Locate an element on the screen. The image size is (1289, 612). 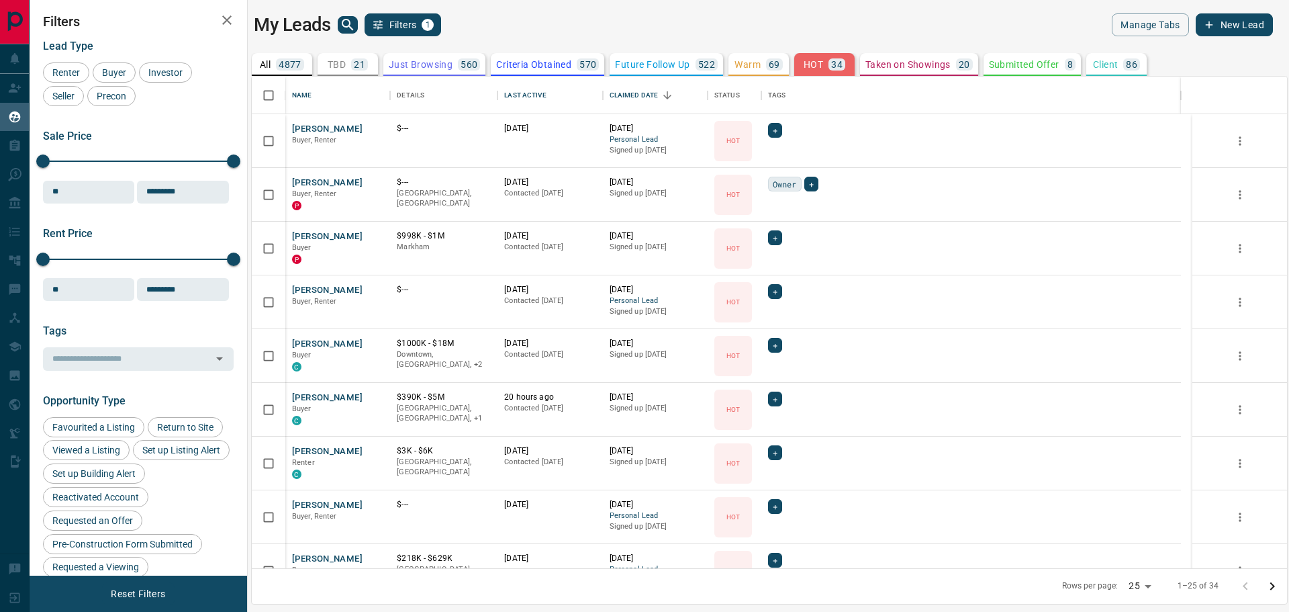
span: Opportunity Type is located at coordinates (84, 400).